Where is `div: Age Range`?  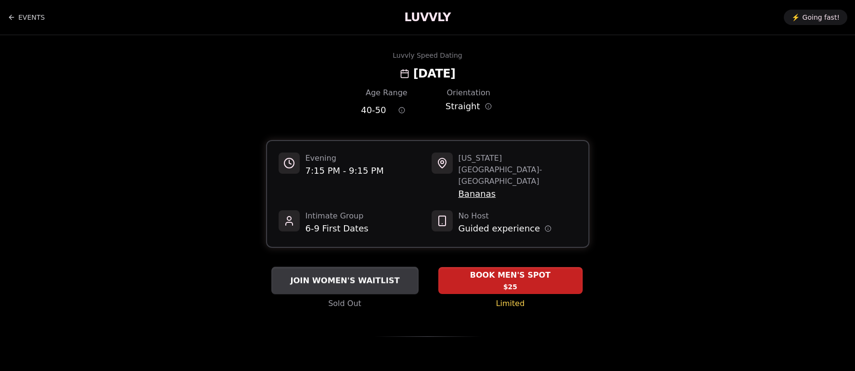
div: Age Range is located at coordinates (386, 93).